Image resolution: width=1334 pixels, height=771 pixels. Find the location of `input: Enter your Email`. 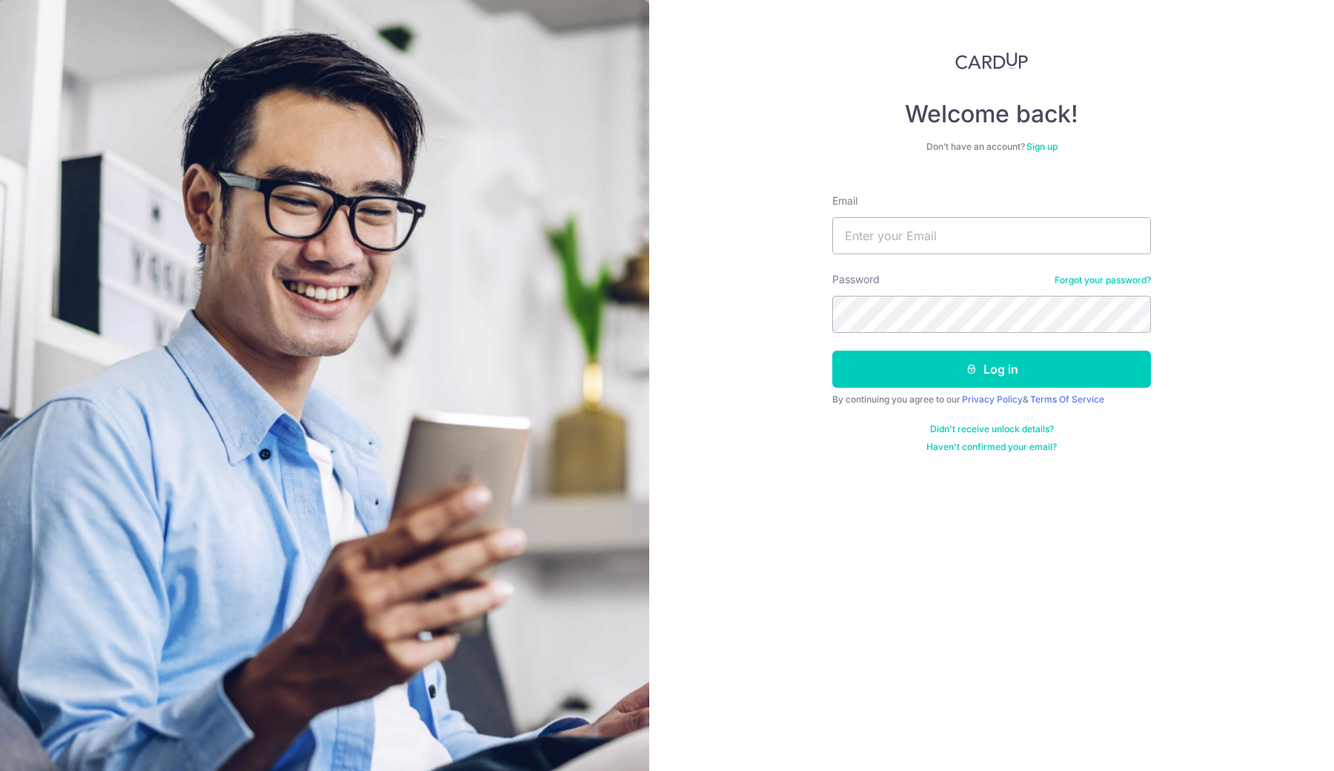

input: Enter your Email is located at coordinates (992, 236).